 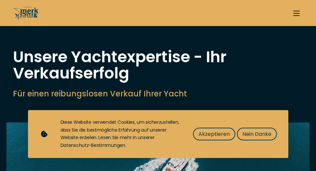 What do you see at coordinates (158, 65) in the screenshot?
I see `h1: Unsere Yachtexpertise - Ihr Verkaufserfolg` at bounding box center [158, 65].